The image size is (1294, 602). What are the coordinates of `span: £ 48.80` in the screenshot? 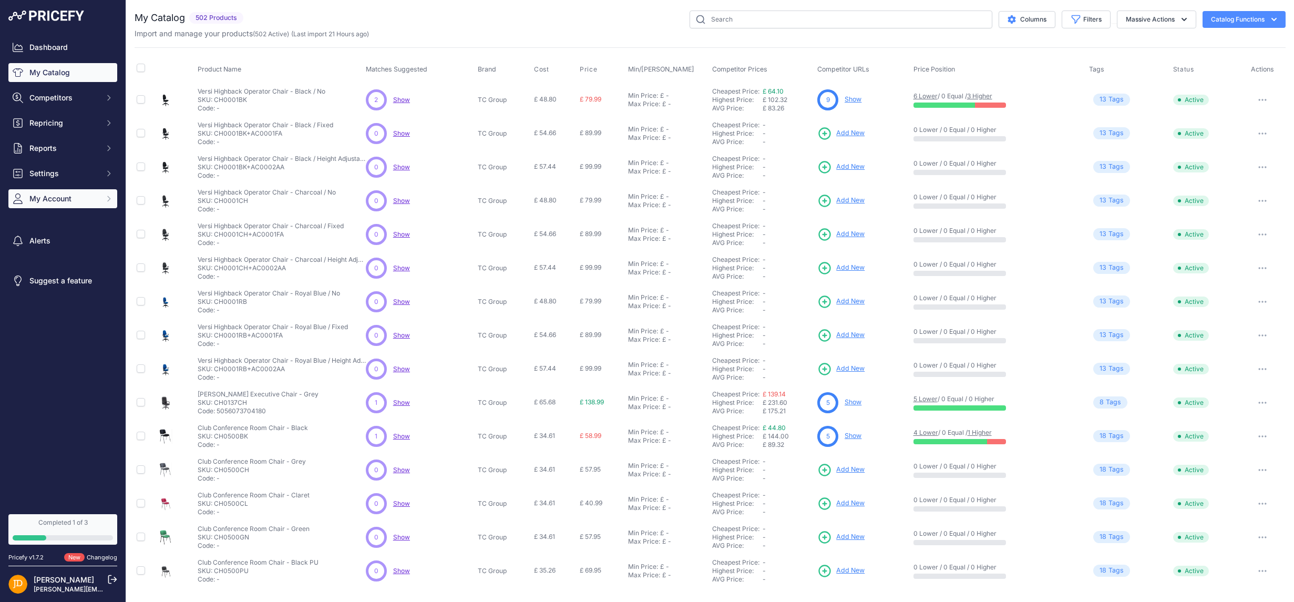 It's located at (545, 301).